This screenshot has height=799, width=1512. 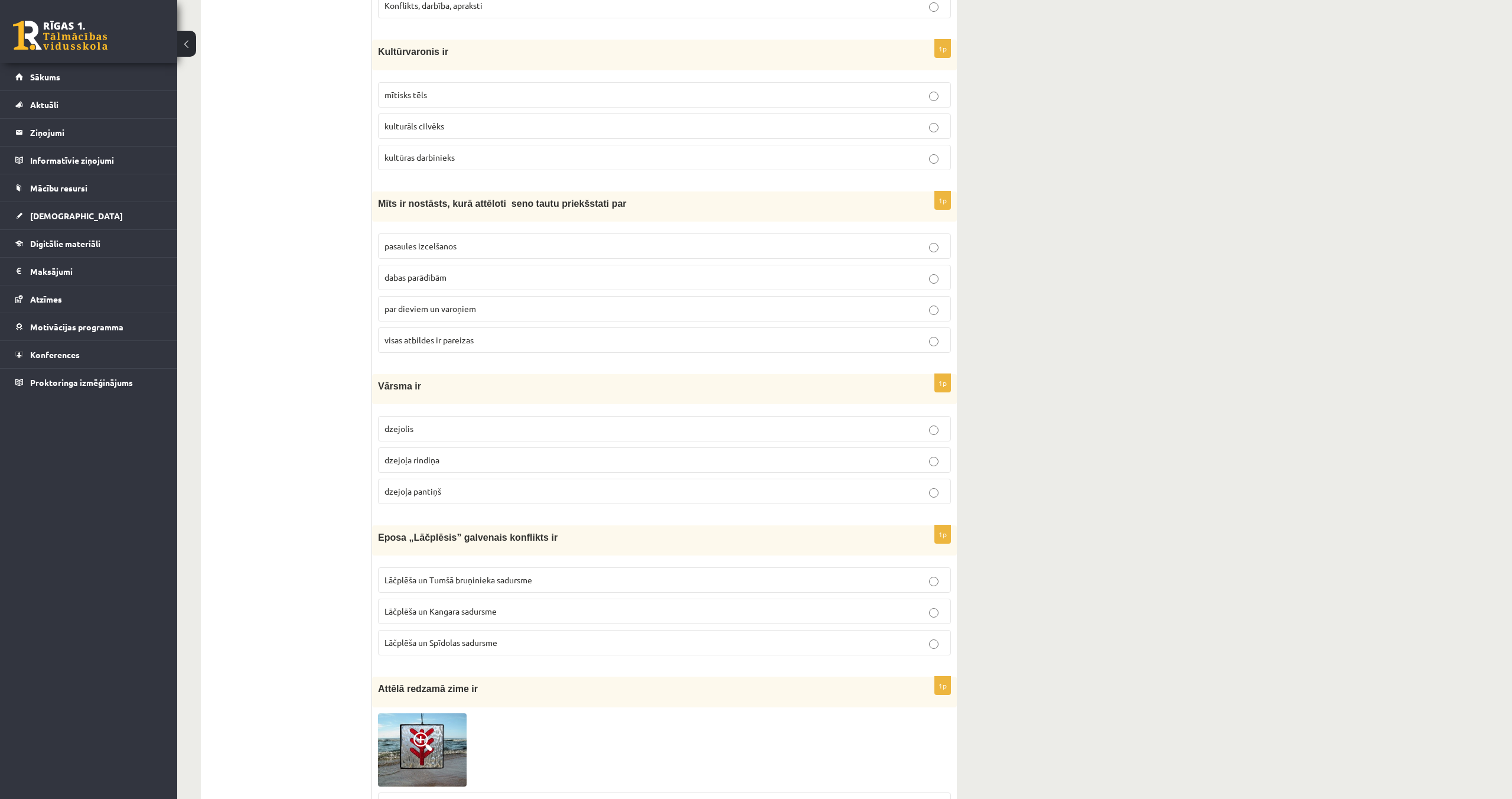 I want to click on span: Attēlā redzamā zime ir, so click(x=427, y=688).